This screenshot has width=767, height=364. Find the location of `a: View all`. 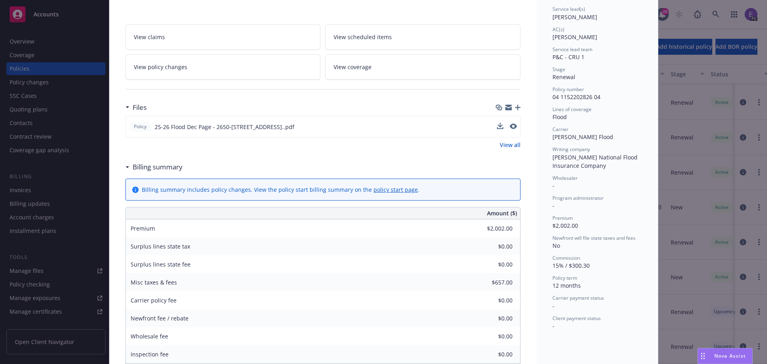

a: View all is located at coordinates (510, 145).